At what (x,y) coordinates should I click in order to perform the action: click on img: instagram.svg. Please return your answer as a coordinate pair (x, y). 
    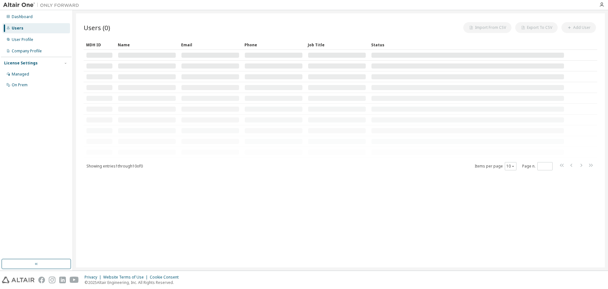
    Looking at the image, I should click on (52, 279).